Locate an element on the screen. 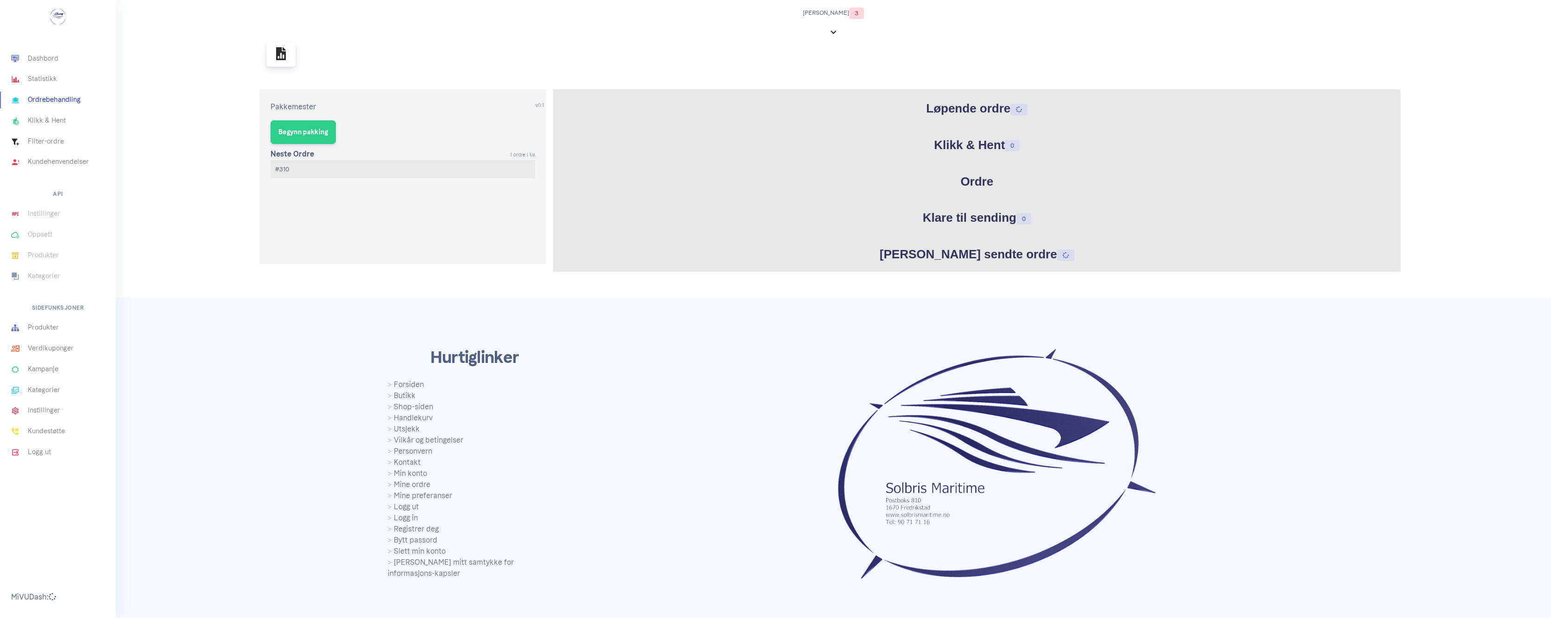  a: Vilkår og betingelser is located at coordinates (474, 441).